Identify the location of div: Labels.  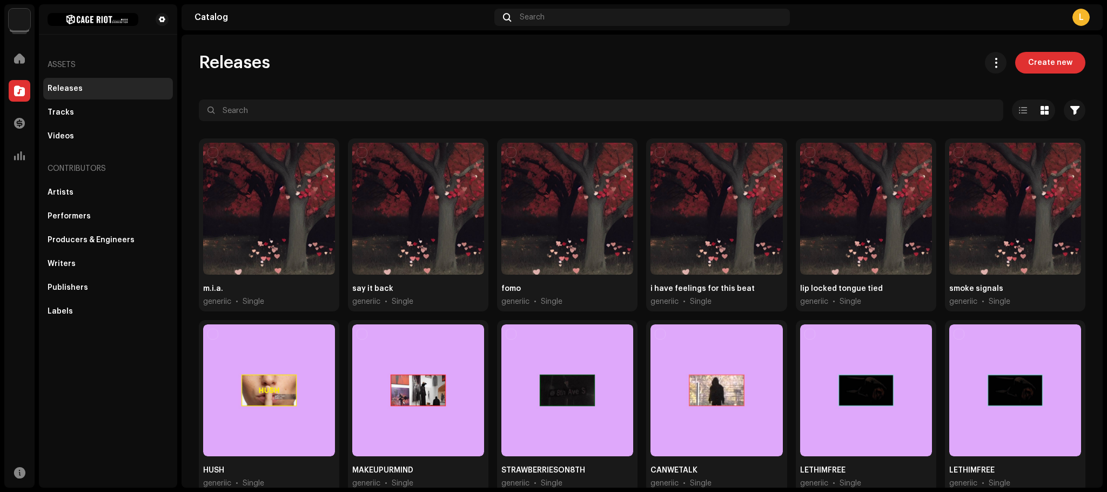
(60, 311).